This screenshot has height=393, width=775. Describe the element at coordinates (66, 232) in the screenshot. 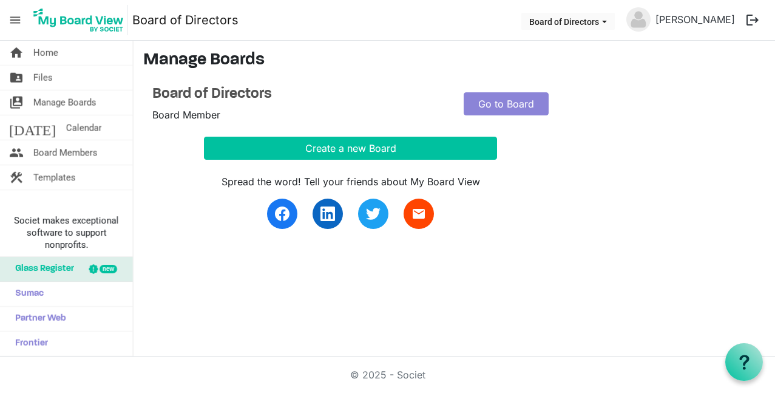

I see `span: Societ makes exceptional software to support nonprofits.` at that location.